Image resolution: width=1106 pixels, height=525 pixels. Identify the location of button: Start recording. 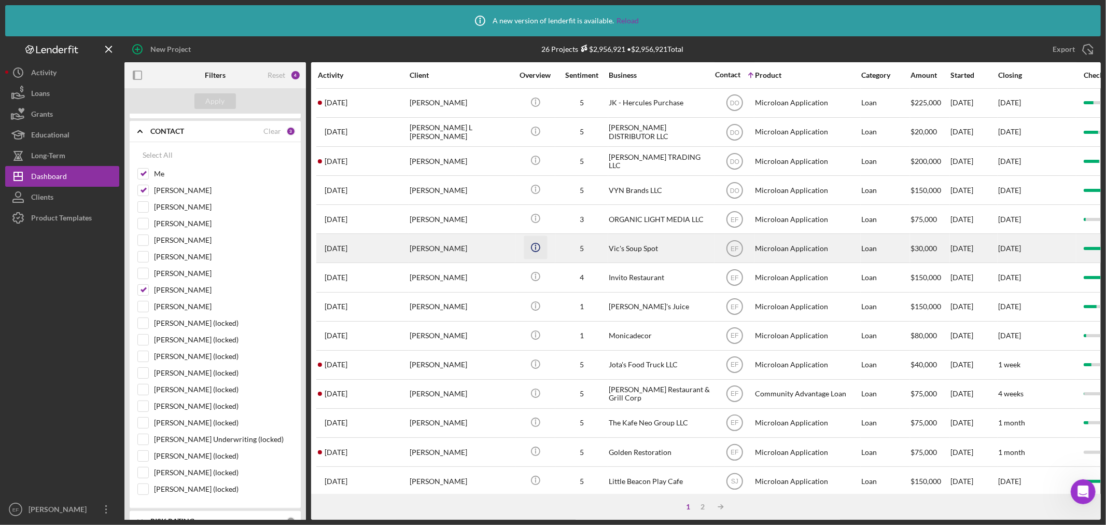
(70, 335).